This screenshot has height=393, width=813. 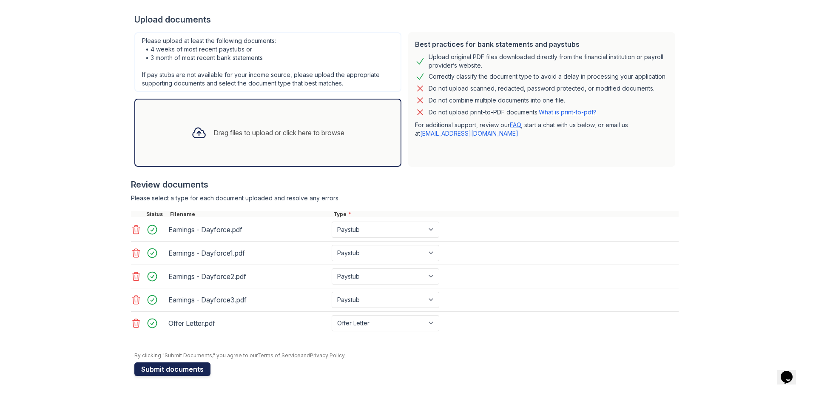 What do you see at coordinates (248, 276) in the screenshot?
I see `div: Earnings - Dayforce2.pdf` at bounding box center [248, 276].